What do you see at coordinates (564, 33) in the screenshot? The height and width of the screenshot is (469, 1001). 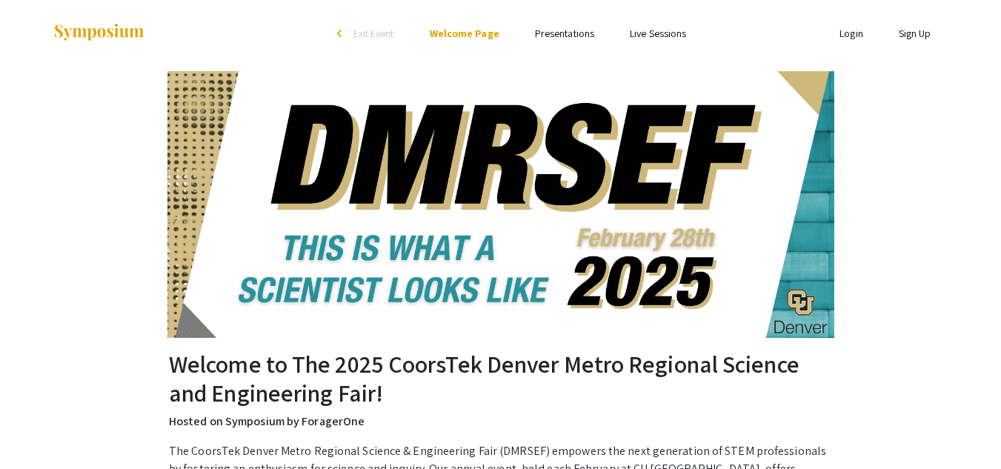 I see `a: Presentations` at bounding box center [564, 33].